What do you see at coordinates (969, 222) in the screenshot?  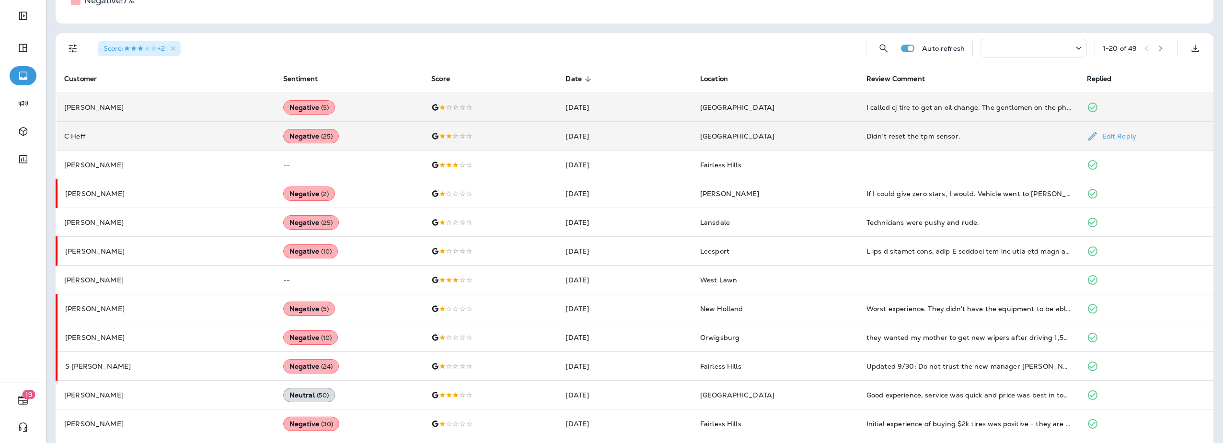 I see `div: Technicians were pushy and rude.` at bounding box center [969, 222].